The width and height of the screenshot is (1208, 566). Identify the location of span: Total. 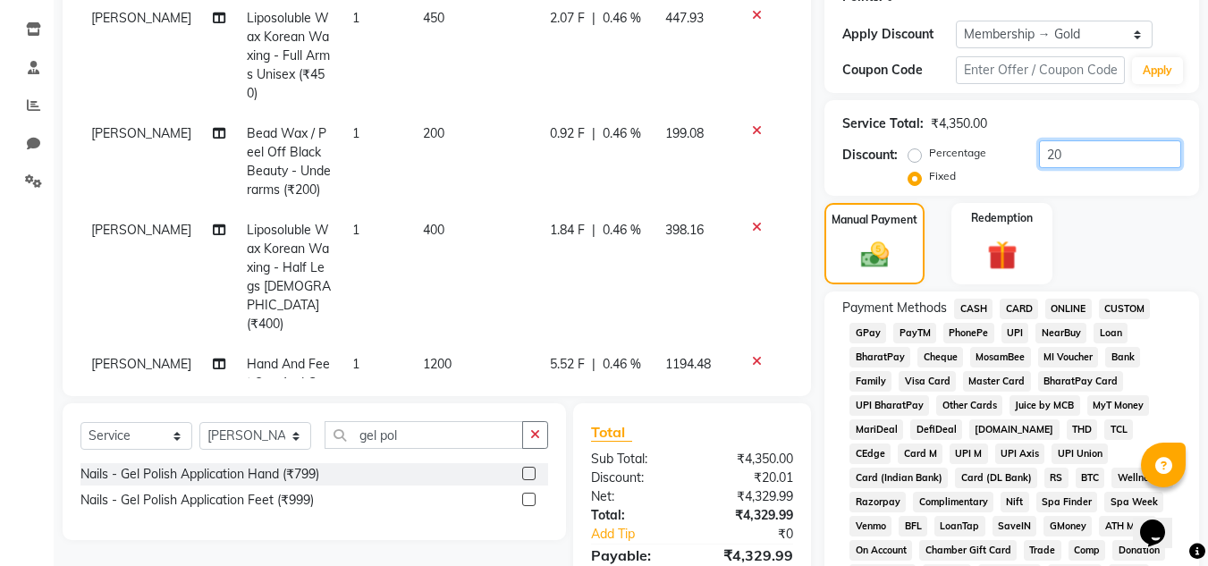
(611, 432).